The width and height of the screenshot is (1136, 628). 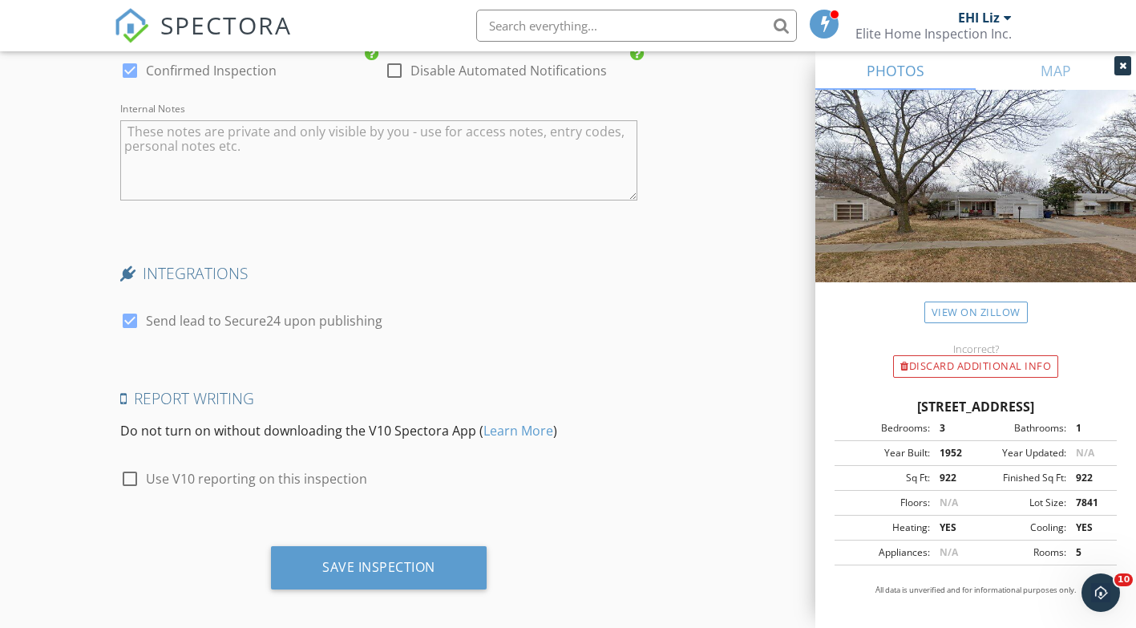 What do you see at coordinates (884, 503) in the screenshot?
I see `div: Floors:` at bounding box center [884, 503].